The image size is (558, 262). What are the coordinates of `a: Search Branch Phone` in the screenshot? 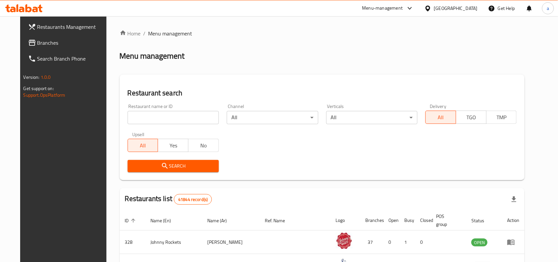 It's located at (68, 59).